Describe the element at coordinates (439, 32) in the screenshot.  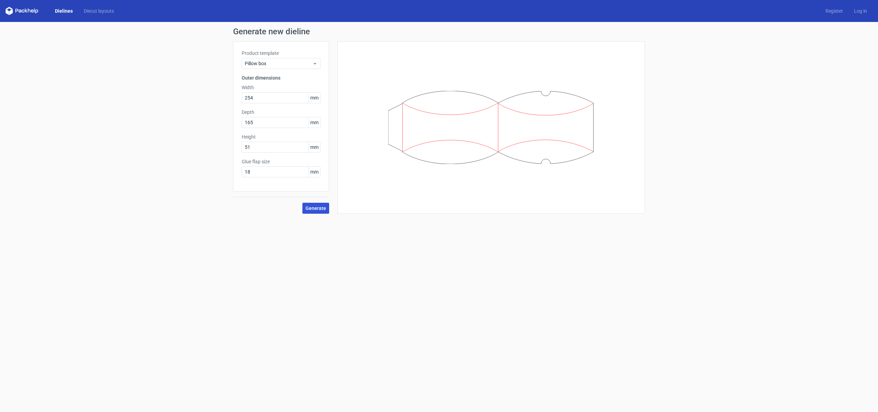
I see `h1: Generate new dieline` at that location.